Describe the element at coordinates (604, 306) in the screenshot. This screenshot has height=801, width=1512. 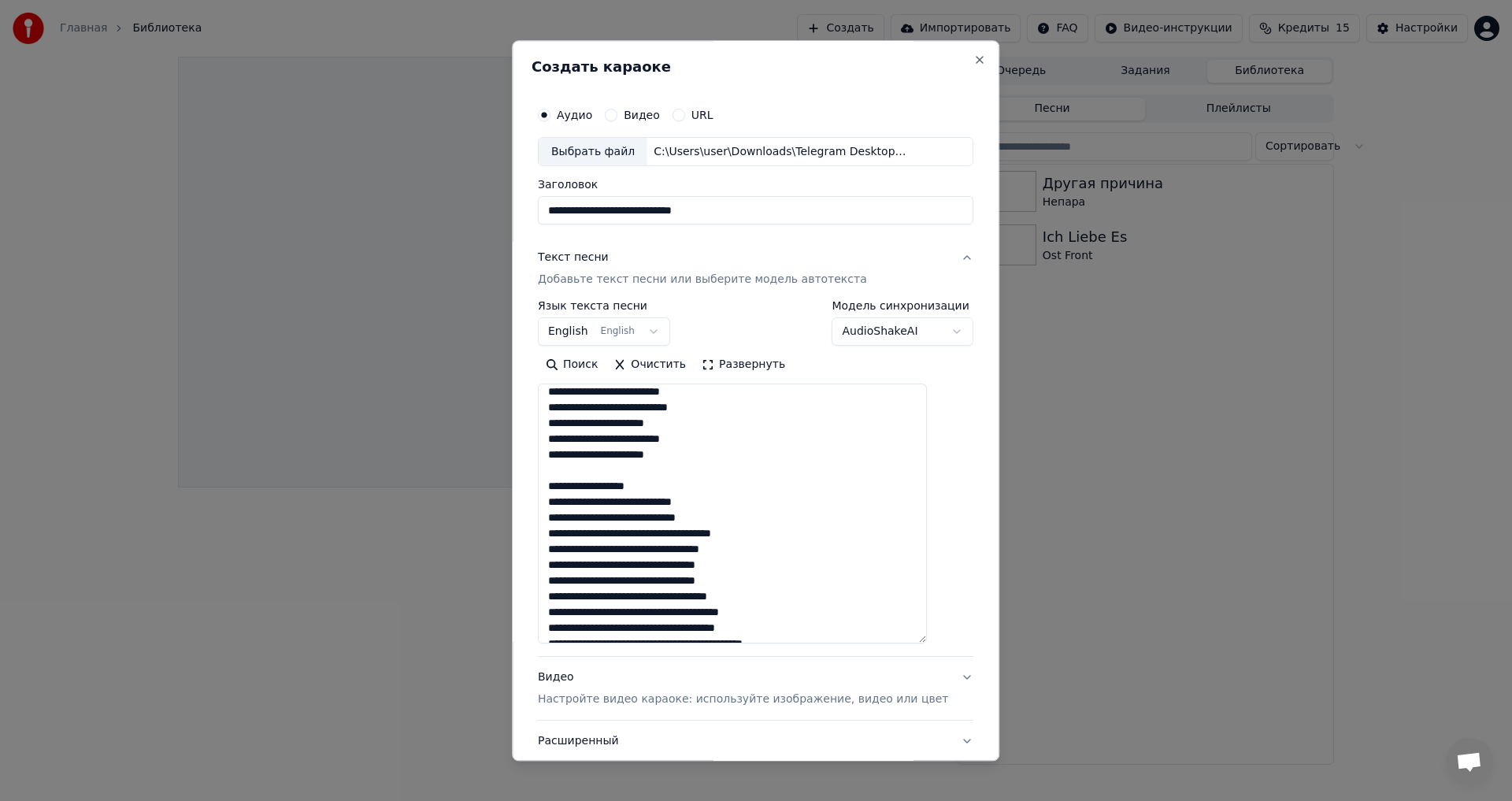
I see `label: Язык текста песни` at that location.